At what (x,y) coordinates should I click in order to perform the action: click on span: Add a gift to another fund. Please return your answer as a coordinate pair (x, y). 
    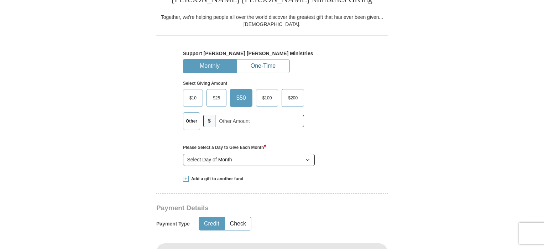
    Looking at the image, I should click on (216, 179).